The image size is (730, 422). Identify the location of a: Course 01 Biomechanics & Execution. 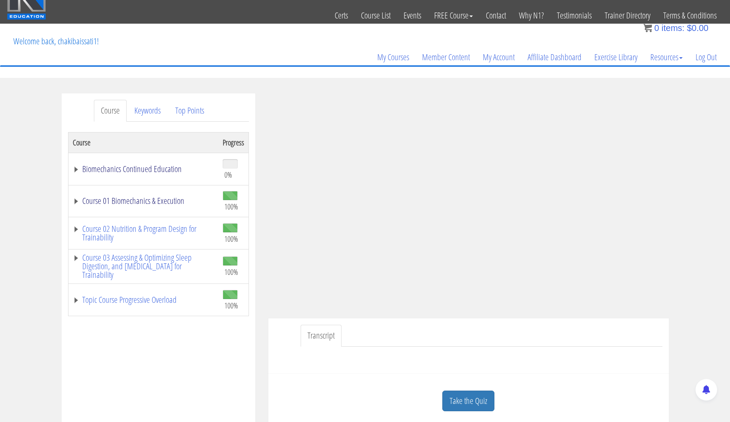
(143, 201).